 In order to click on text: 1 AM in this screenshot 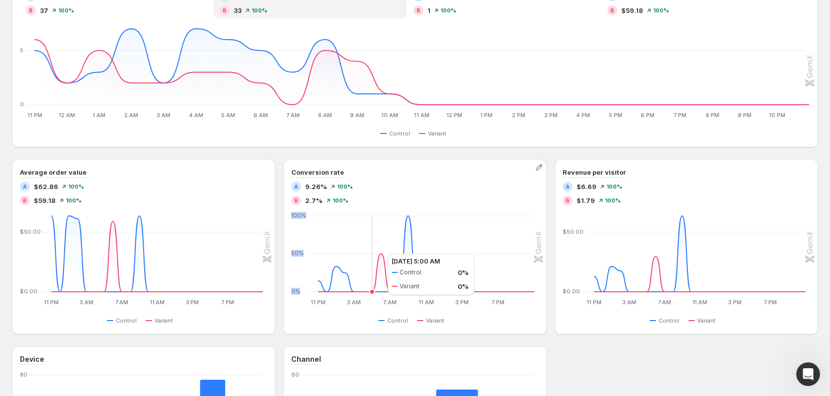, I will do `click(99, 115)`.